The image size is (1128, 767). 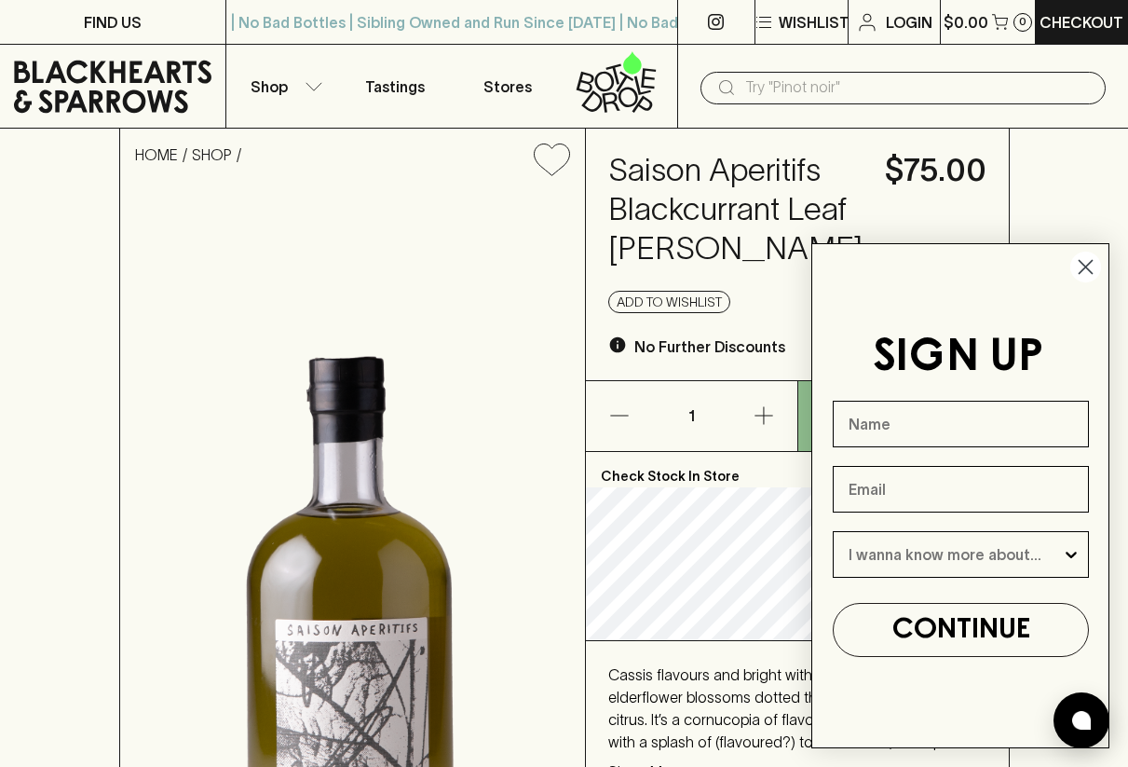 What do you see at coordinates (395, 86) in the screenshot?
I see `a: Tastings` at bounding box center [395, 86].